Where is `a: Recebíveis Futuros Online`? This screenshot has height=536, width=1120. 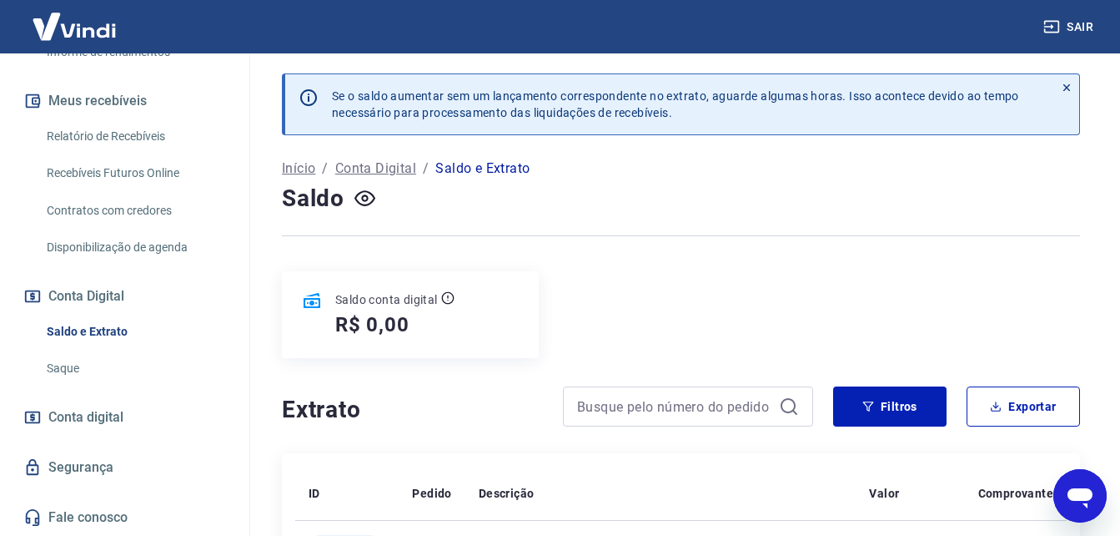 a: Recebíveis Futuros Online is located at coordinates (134, 173).